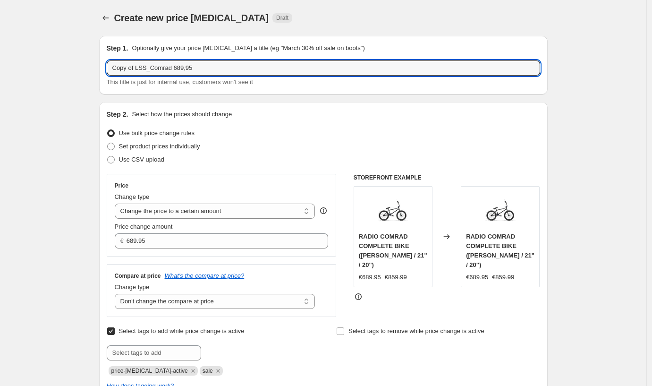 The image size is (652, 386). What do you see at coordinates (118, 48) in the screenshot?
I see `h2: Step 1.` at bounding box center [118, 48].